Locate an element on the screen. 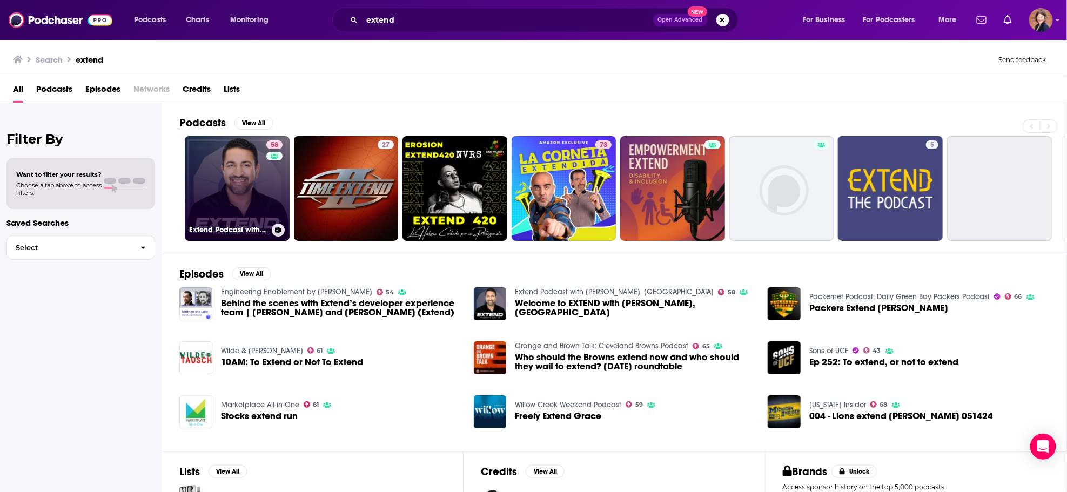 Image resolution: width=1067 pixels, height=492 pixels. h2: Podcasts is located at coordinates (203, 123).